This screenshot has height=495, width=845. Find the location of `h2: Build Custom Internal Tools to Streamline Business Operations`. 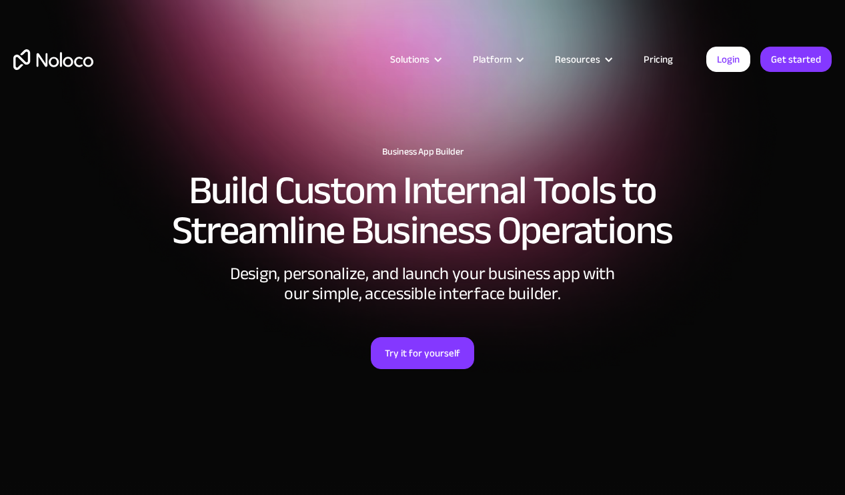

h2: Build Custom Internal Tools to Streamline Business Operations is located at coordinates (422, 211).